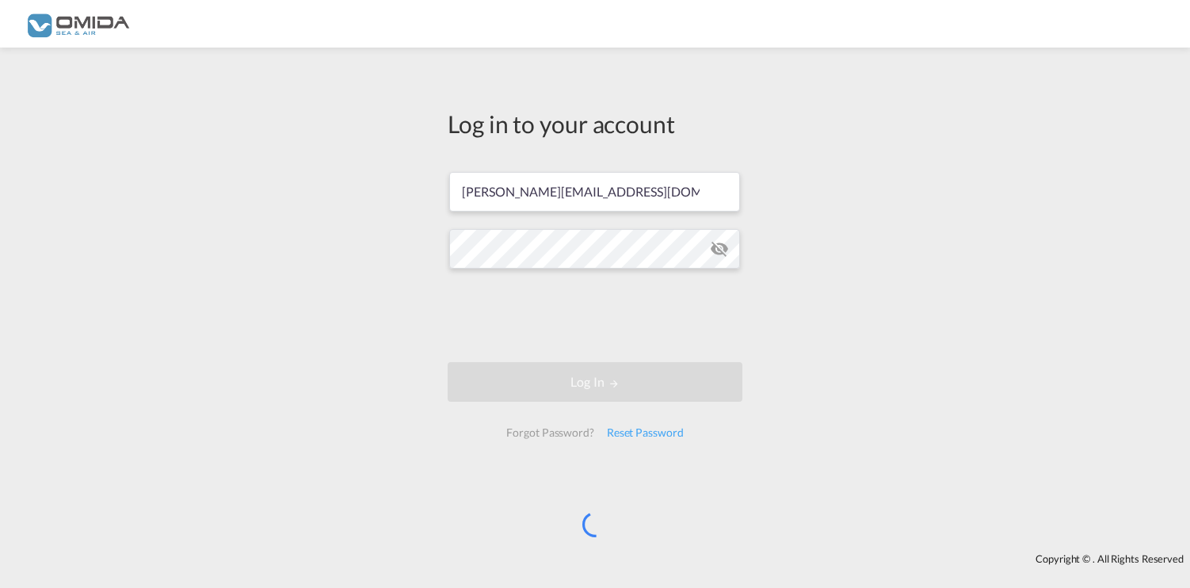 This screenshot has width=1190, height=588. Describe the element at coordinates (720, 249) in the screenshot. I see `md-icon: icon-eye-off` at that location.